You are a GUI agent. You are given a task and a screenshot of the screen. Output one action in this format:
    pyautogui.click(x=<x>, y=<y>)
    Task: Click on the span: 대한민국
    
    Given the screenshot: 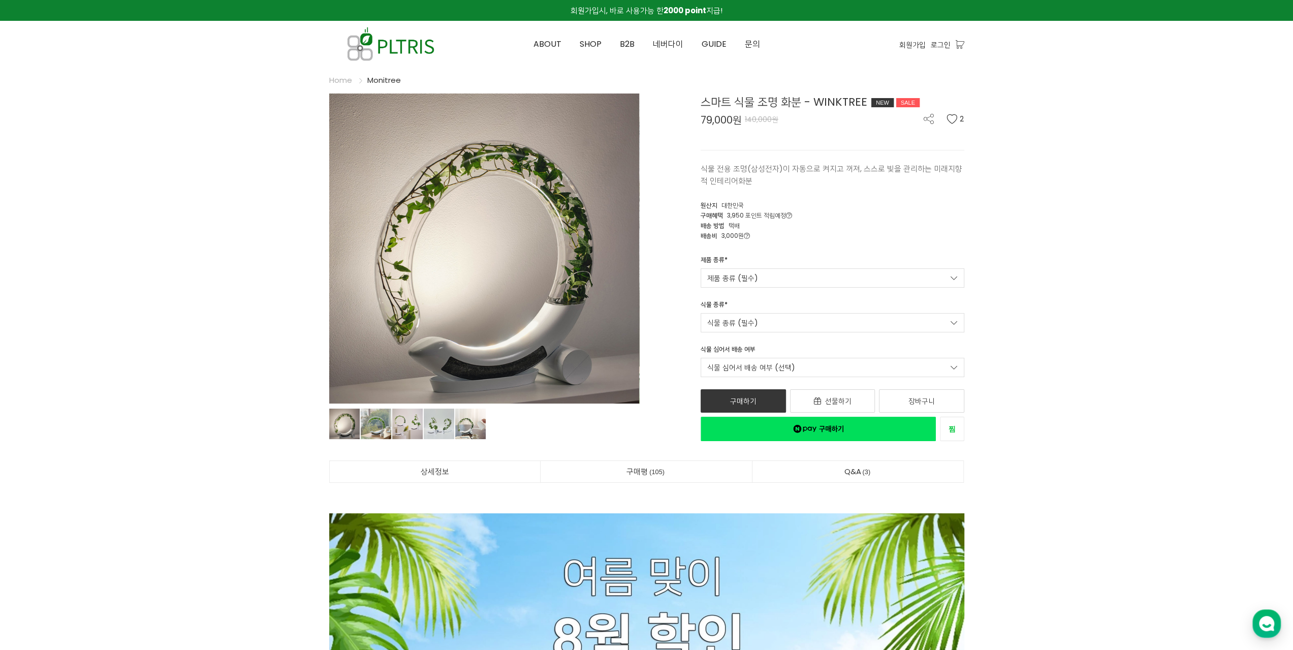 What is the action you would take?
    pyautogui.click(x=733, y=205)
    